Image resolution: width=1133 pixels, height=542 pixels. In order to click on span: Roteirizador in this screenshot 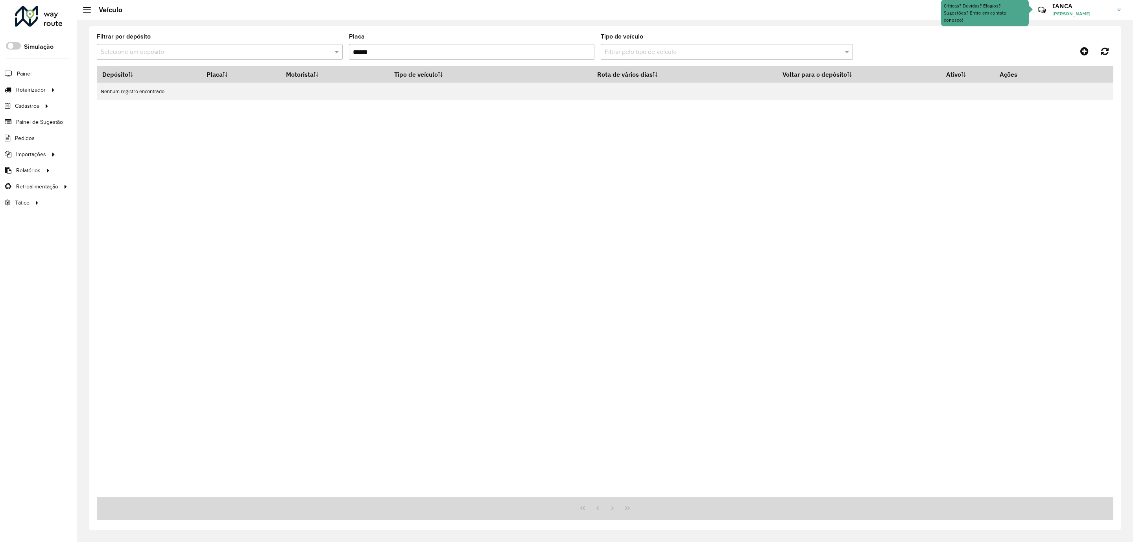, I will do `click(31, 90)`.